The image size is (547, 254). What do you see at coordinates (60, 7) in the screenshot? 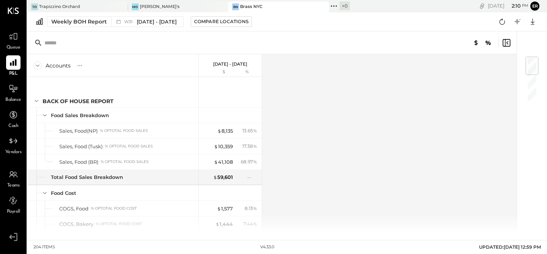
I see `div: Trapizzino Orchard` at bounding box center [60, 7].